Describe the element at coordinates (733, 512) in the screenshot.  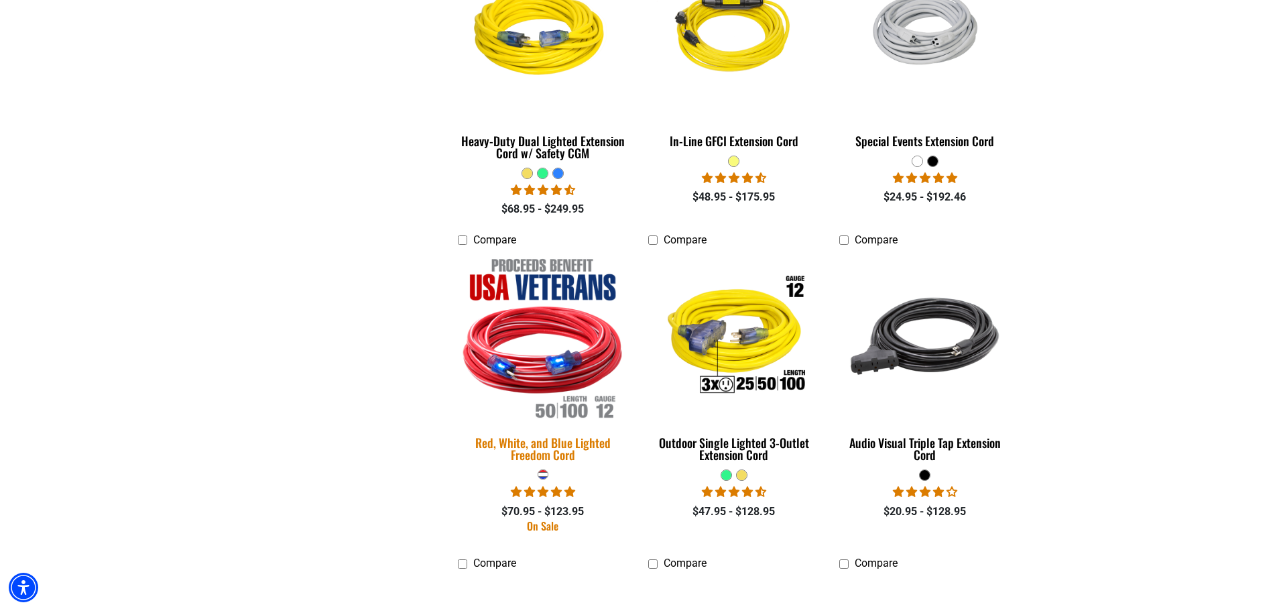
I see `div: $47.95 - $128.95` at that location.